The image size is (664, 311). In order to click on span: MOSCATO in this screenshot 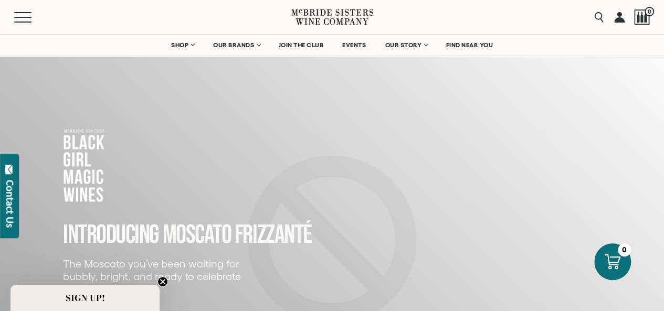, I will do `click(197, 235)`.